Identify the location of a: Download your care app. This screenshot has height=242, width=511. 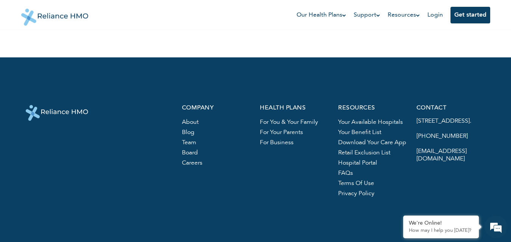
(372, 143).